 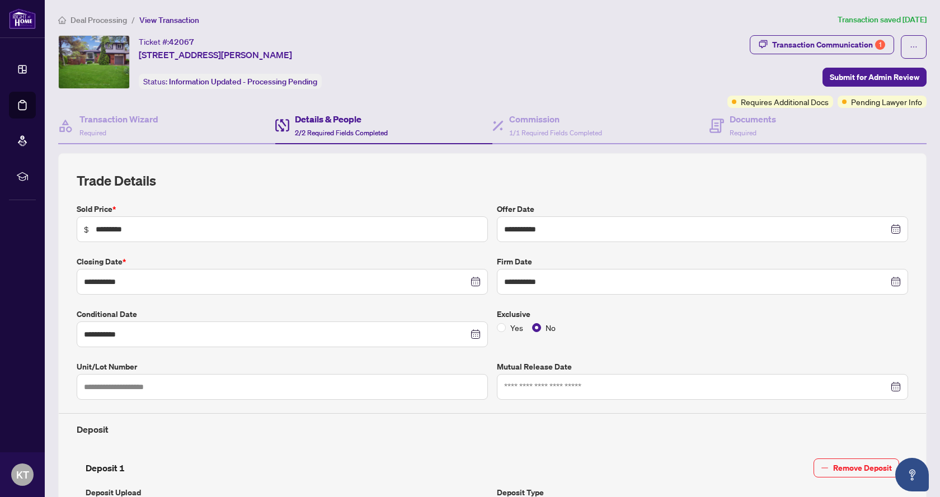 What do you see at coordinates (551, 328) in the screenshot?
I see `span: No` at bounding box center [551, 328].